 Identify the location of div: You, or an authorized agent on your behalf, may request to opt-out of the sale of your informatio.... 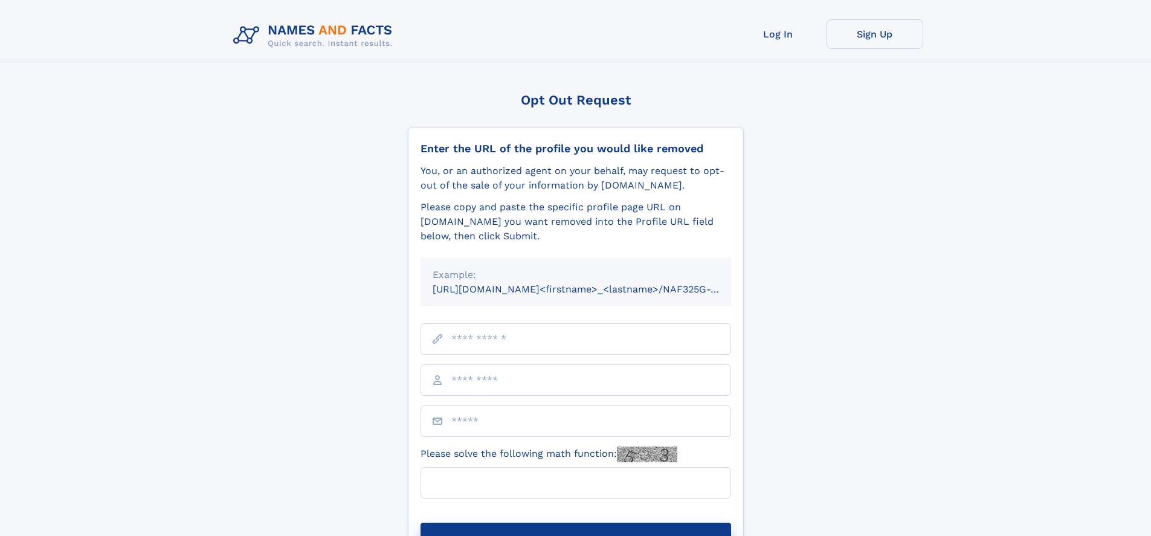
(576, 178).